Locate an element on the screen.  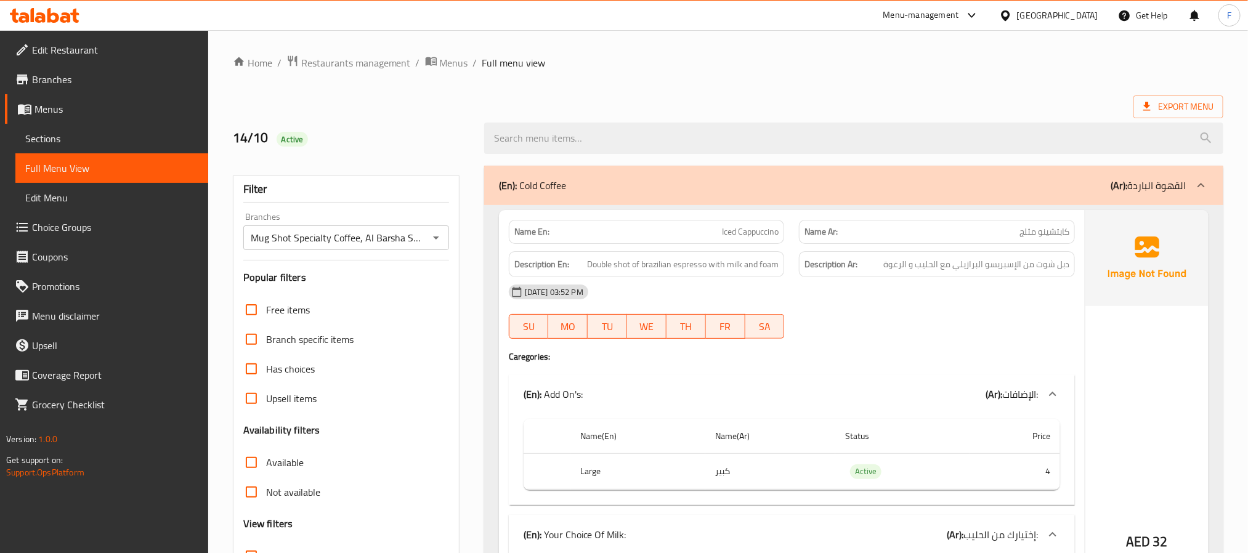
a: Branches is located at coordinates (107, 79).